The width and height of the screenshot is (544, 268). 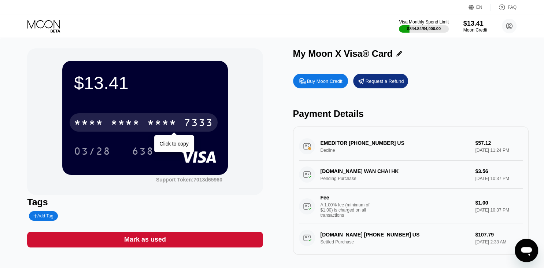 I want to click on div: Support Token: 7013d65960, so click(x=189, y=179).